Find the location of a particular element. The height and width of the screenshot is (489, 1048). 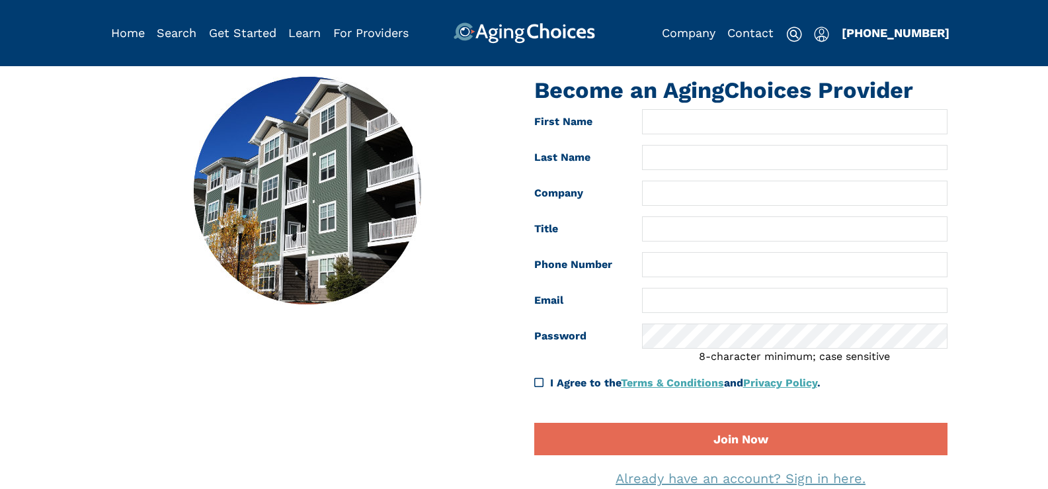

img: join-provider.jpg is located at coordinates (307, 190).